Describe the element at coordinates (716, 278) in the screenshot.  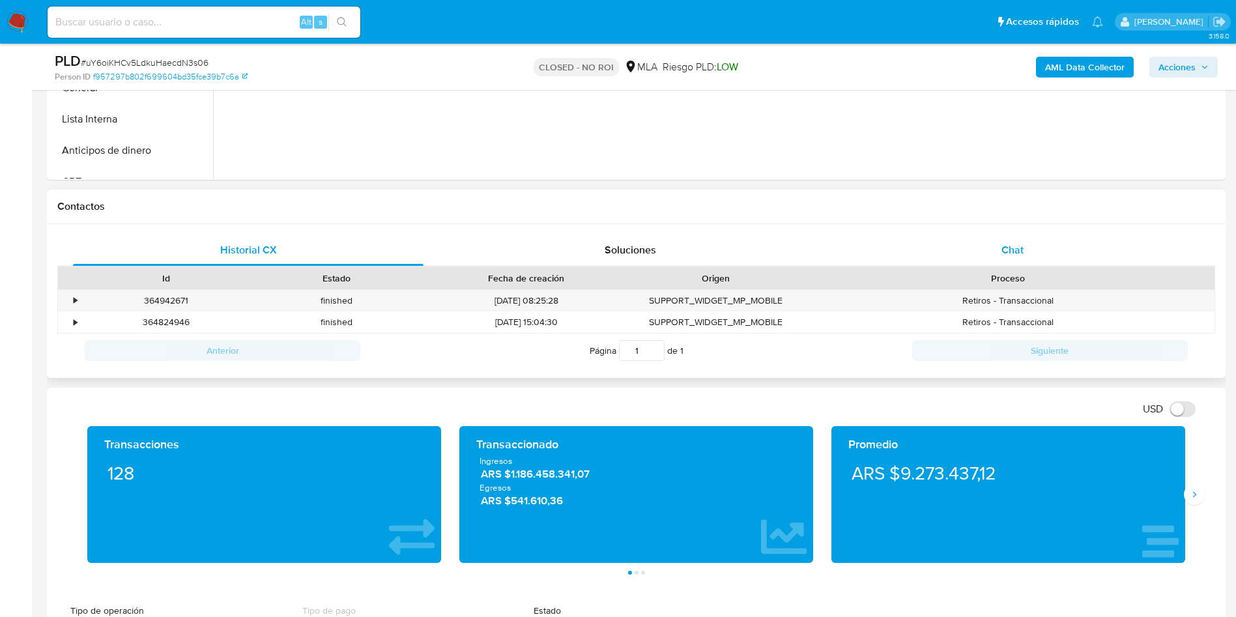
I see `div: Origen` at that location.